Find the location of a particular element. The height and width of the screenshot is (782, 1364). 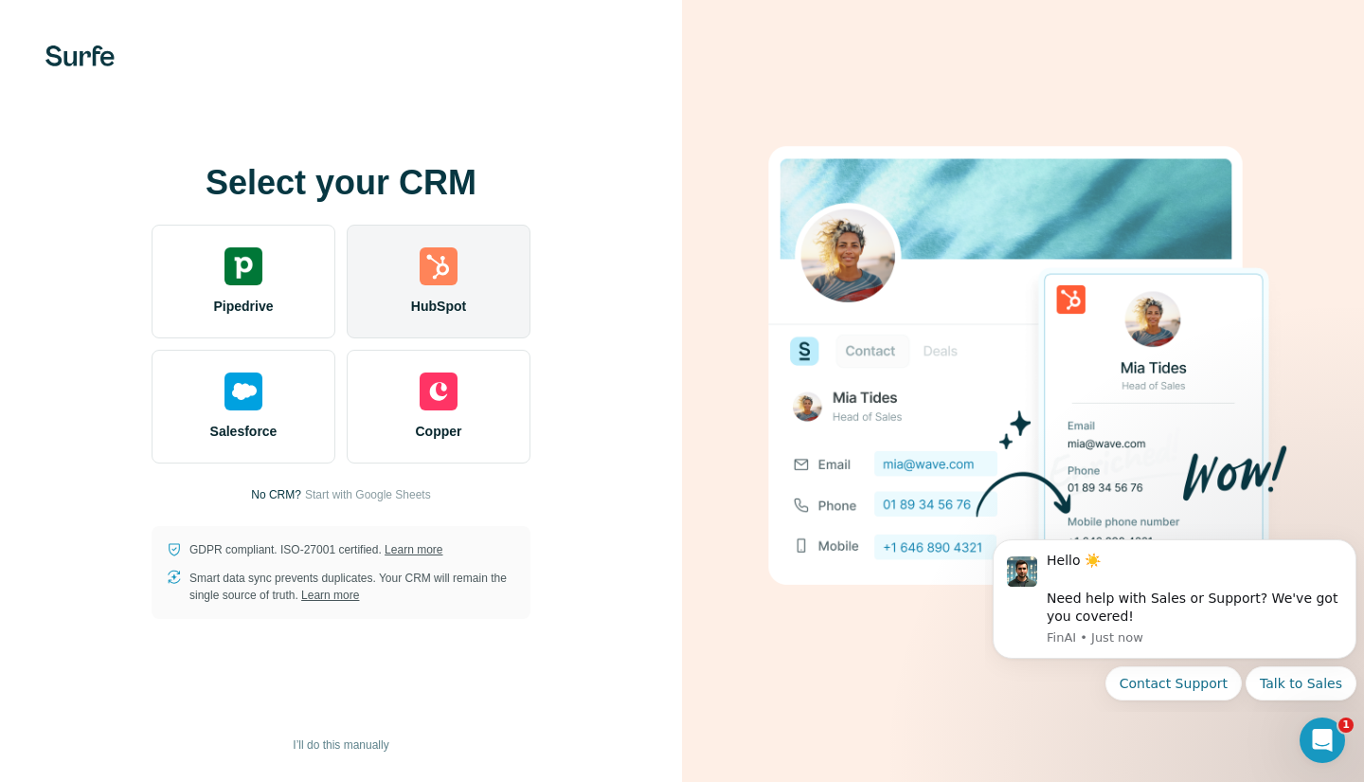

img: hubspot's logo is located at coordinates (439, 266).